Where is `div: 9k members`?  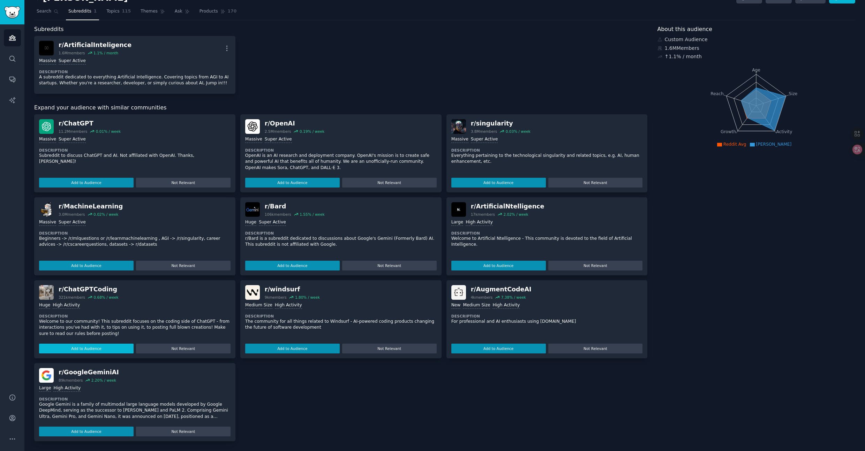 div: 9k members is located at coordinates (276, 298).